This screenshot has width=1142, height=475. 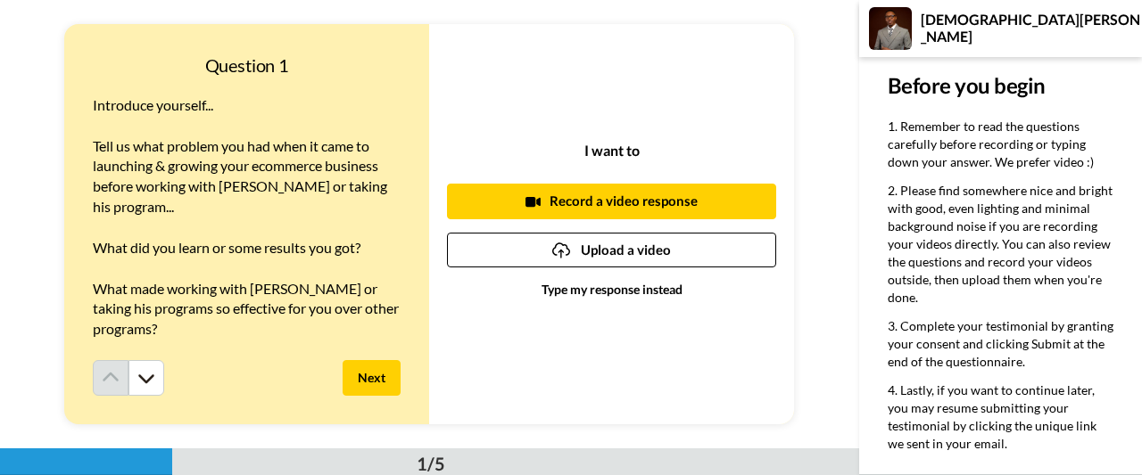 I want to click on span: Introduce yourself..., so click(x=153, y=104).